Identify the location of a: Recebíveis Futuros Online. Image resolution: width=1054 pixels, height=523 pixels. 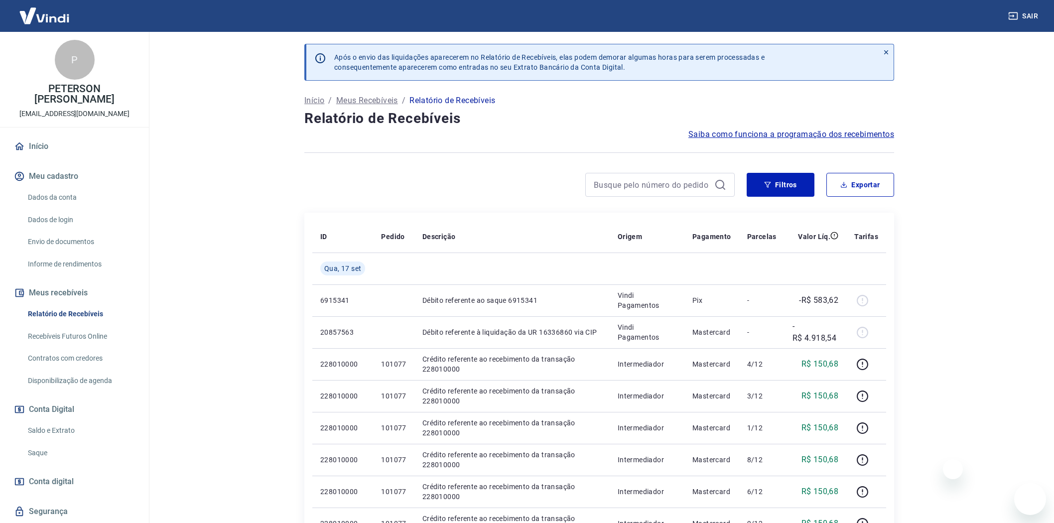
(80, 336).